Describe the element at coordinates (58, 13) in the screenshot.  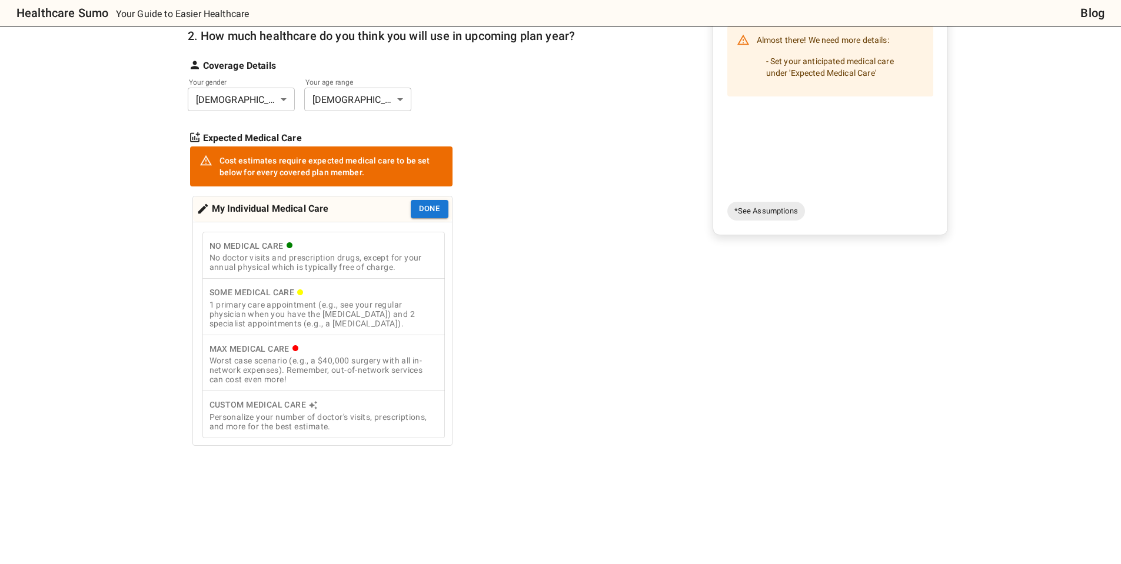
I see `a: Healthcare Sumo` at that location.